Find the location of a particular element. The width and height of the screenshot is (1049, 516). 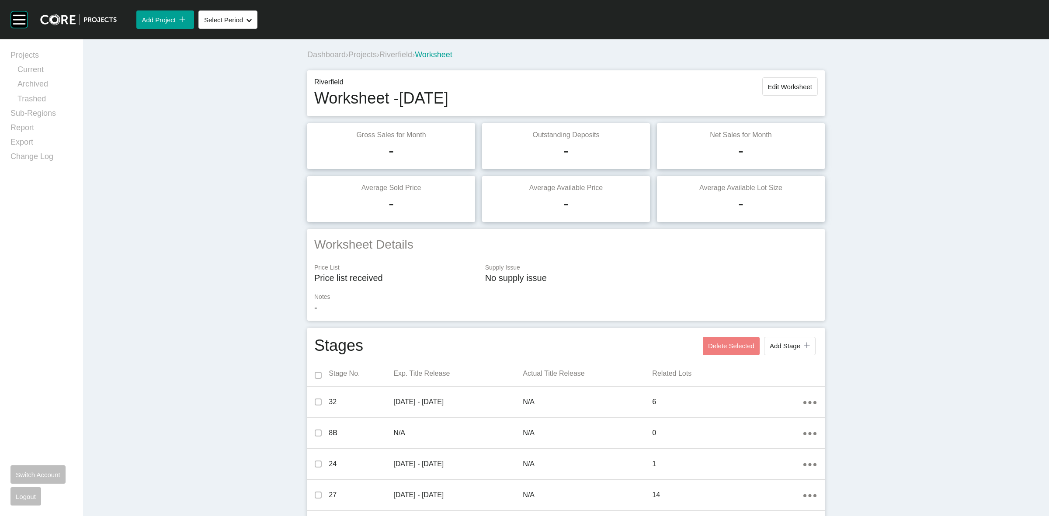

button: Edit Worksheet is located at coordinates (790, 87).